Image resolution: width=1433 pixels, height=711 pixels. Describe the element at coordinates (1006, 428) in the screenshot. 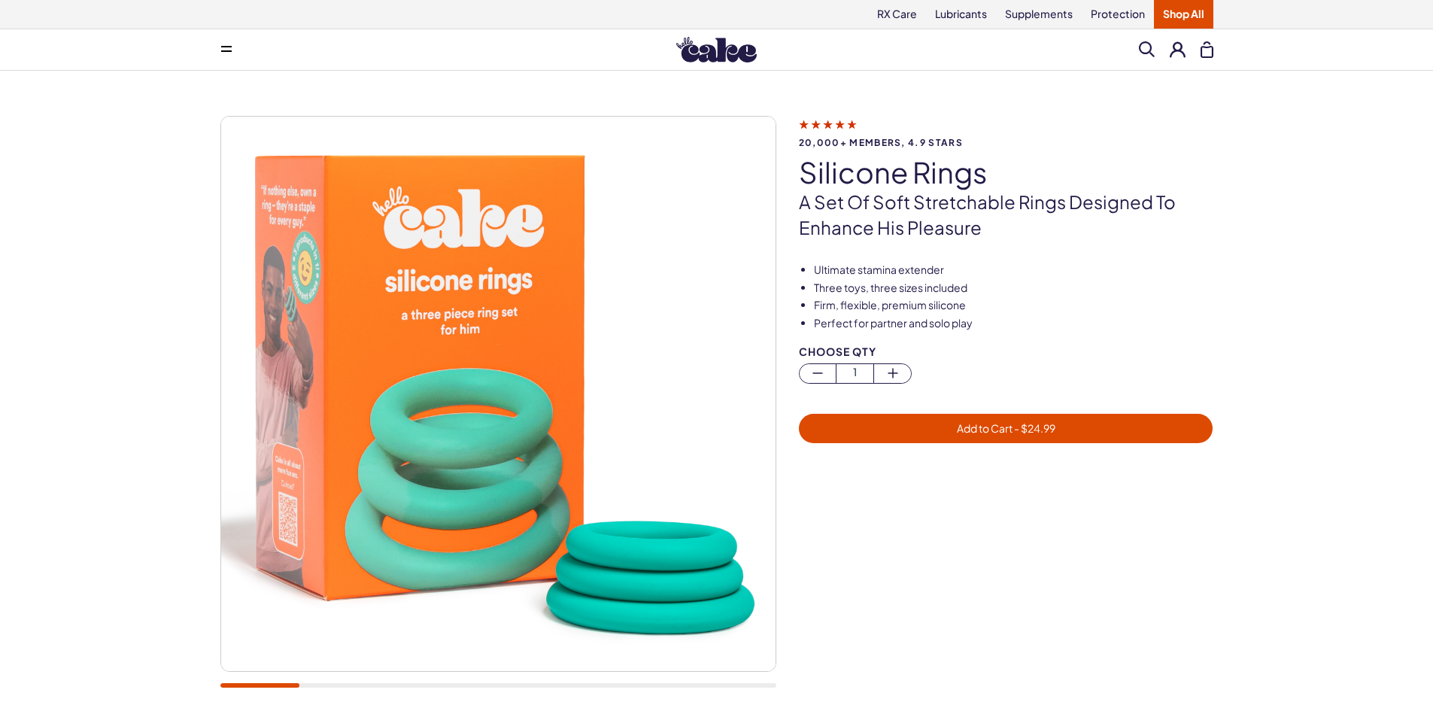

I see `button: Add to Cart - $24.99` at that location.